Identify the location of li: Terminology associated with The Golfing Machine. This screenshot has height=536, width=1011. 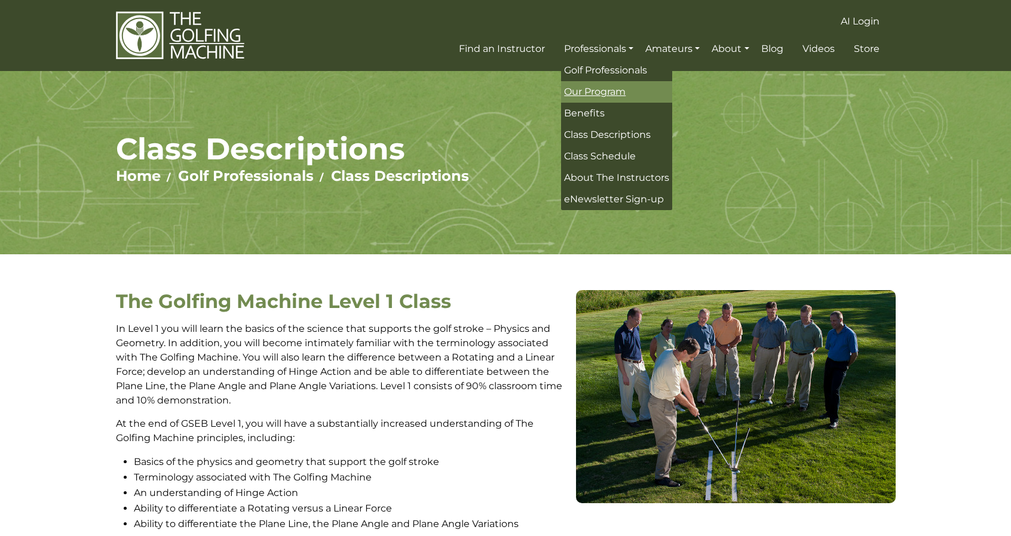
(350, 478).